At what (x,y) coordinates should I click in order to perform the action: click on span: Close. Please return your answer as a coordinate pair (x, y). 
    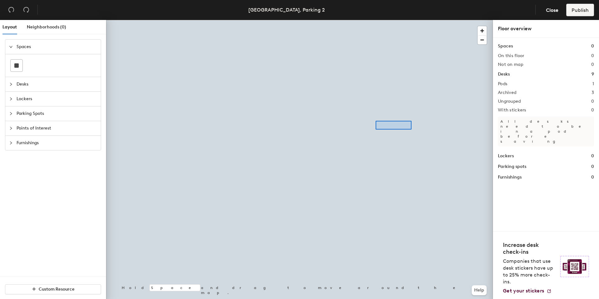
    Looking at the image, I should click on (552, 10).